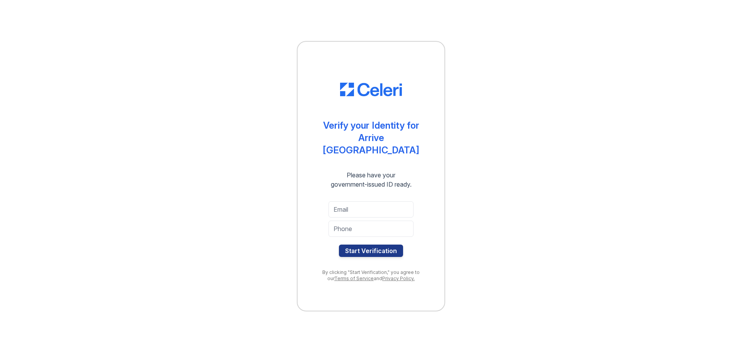  What do you see at coordinates (371, 229) in the screenshot?
I see `input: Phone` at bounding box center [371, 229].